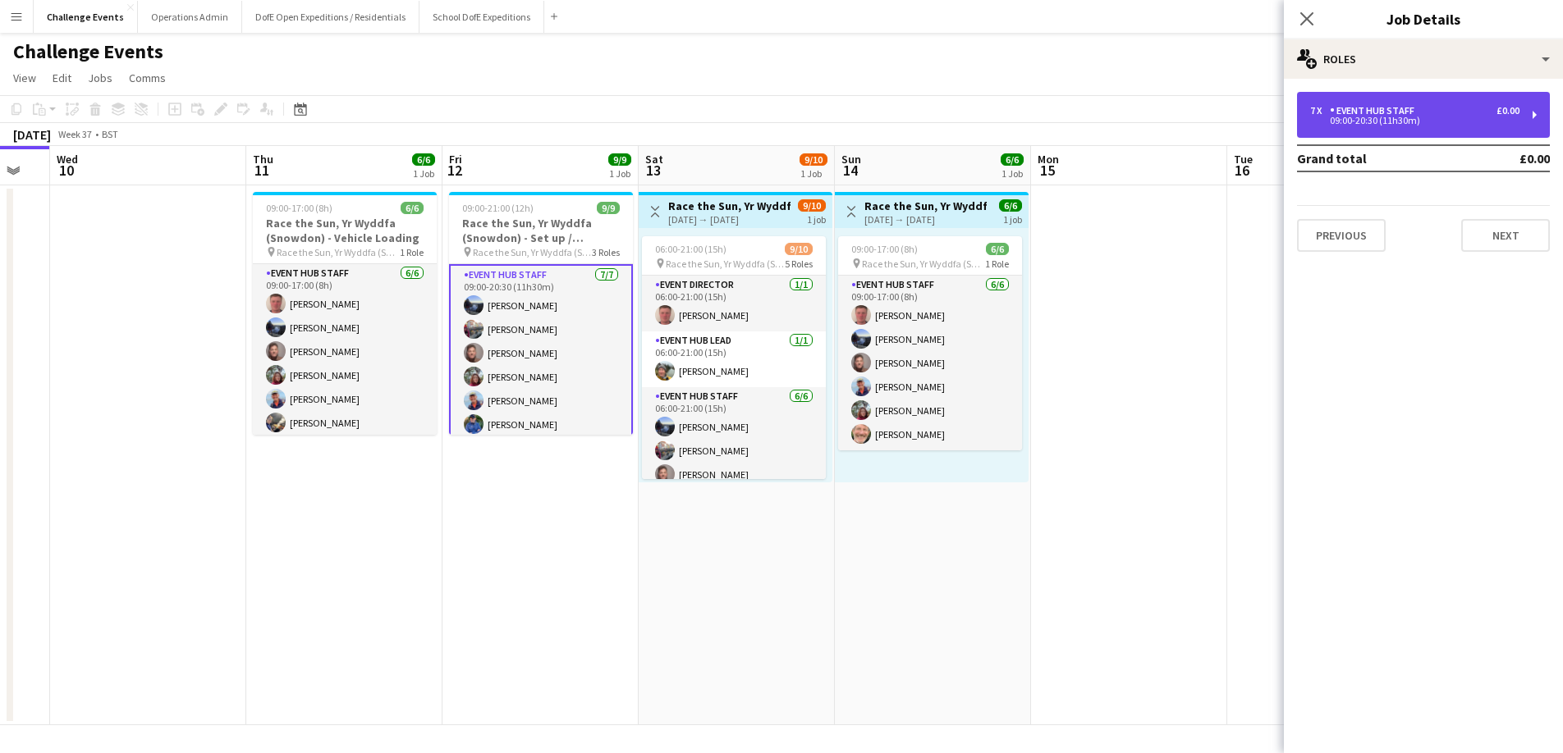 Image resolution: width=1563 pixels, height=753 pixels. Describe the element at coordinates (190, 16) in the screenshot. I see `button: Operations Admin` at that location.